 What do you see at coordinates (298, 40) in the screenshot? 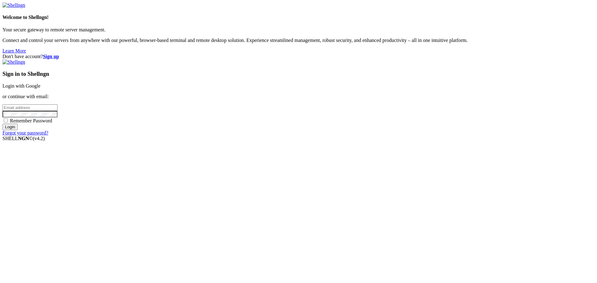
I see `p: Connect and control your servers from anywhere with our powerful, browser-based terminal and remo...` at bounding box center [298, 40].